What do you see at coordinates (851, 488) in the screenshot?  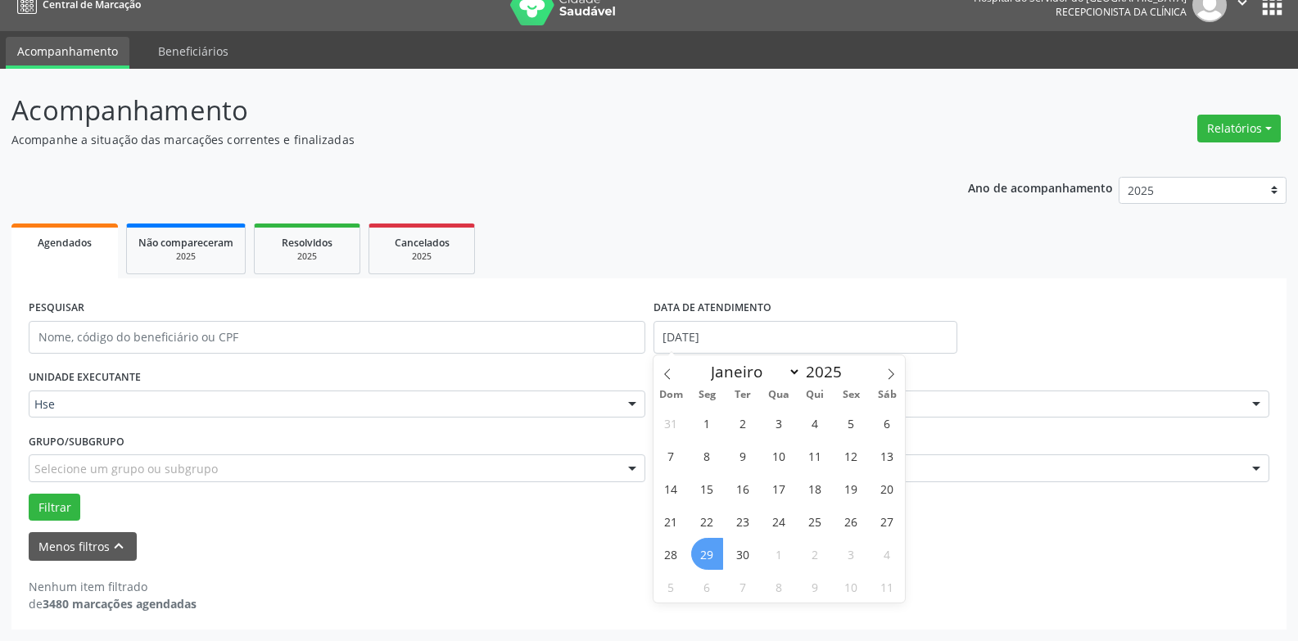 I see `span: Setembro 19, 2025` at bounding box center [851, 488].